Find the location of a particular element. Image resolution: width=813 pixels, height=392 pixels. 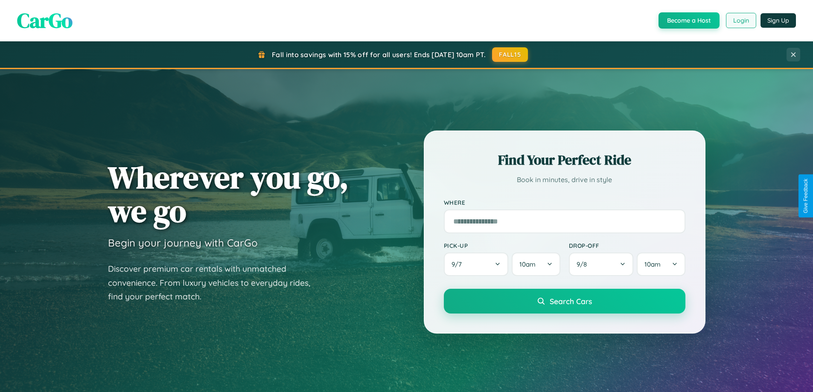

label: Pick-up is located at coordinates (502, 245).